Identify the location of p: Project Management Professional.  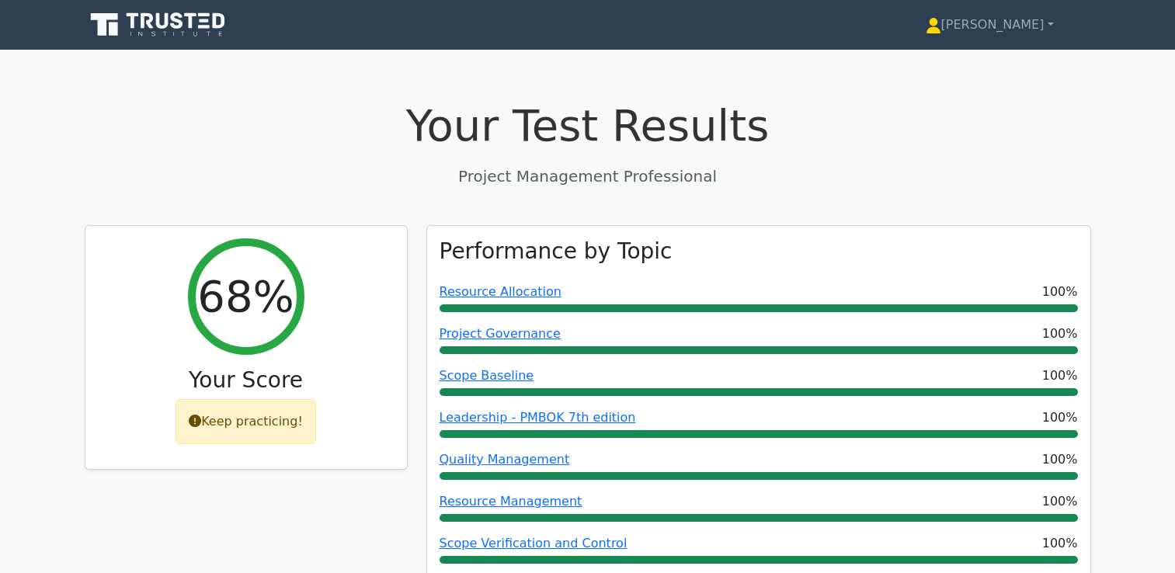
(588, 176).